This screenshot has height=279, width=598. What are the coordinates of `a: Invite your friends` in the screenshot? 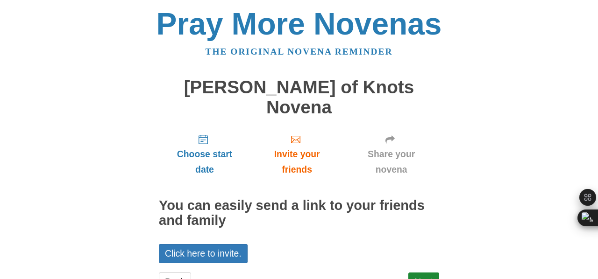 It's located at (296, 154).